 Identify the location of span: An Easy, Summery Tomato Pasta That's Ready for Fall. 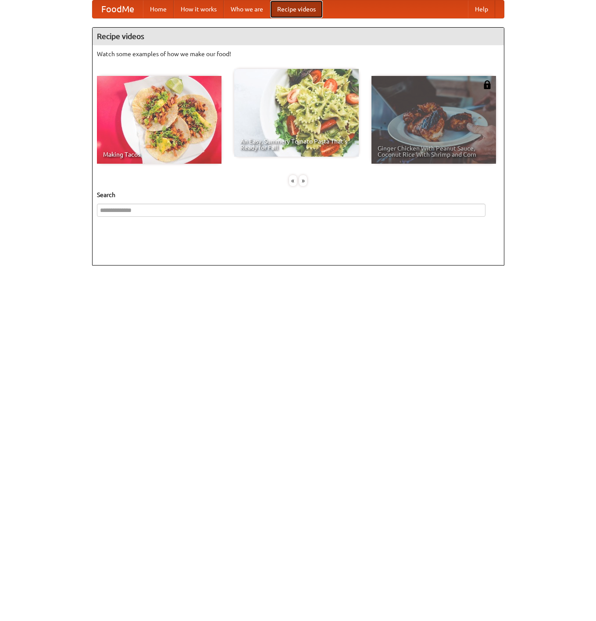
(297, 144).